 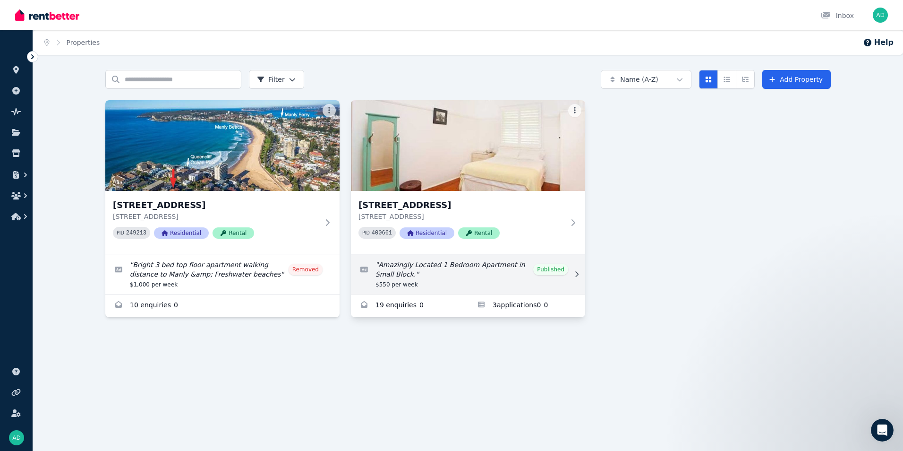 What do you see at coordinates (468, 274) in the screenshot?
I see `a: Edit listing: Amazingly Located 1 Bedroom Apartment in Small Block.` at bounding box center [468, 274].